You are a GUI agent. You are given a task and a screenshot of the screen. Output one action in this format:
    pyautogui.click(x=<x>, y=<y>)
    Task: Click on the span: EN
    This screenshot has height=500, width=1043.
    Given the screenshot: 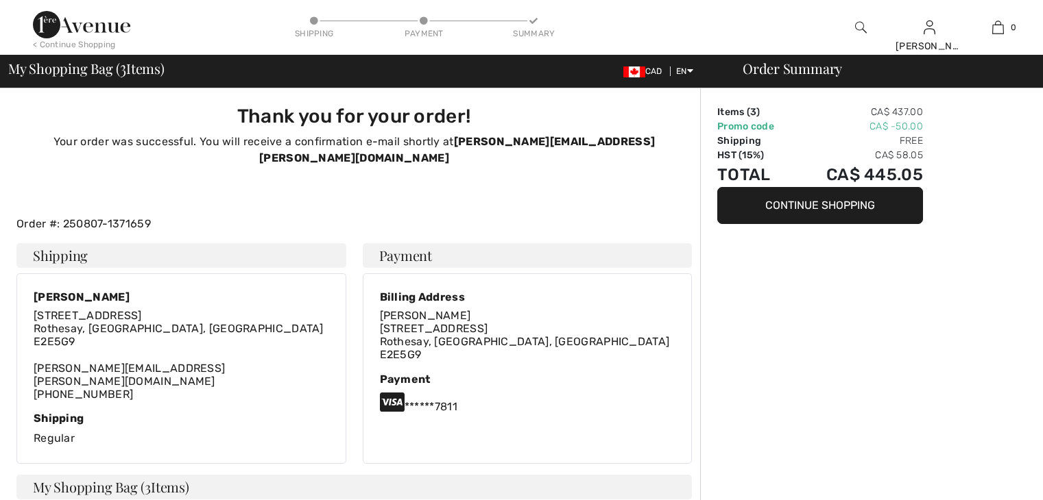 What is the action you would take?
    pyautogui.click(x=684, y=71)
    